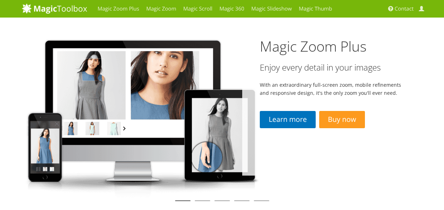  I want to click on a: Buy now, so click(341, 119).